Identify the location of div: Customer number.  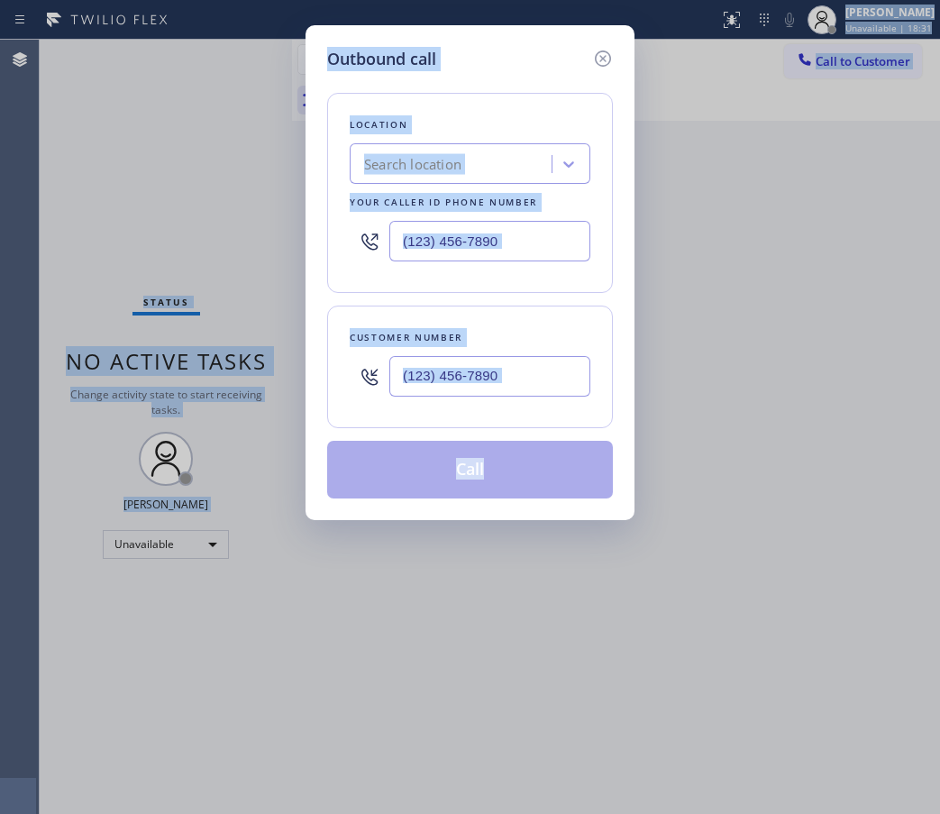
(470, 337).